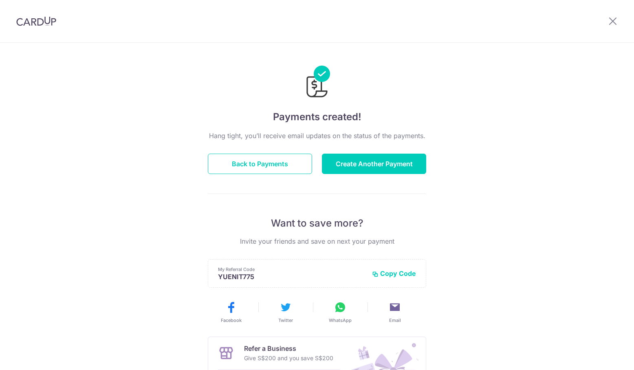 Image resolution: width=634 pixels, height=370 pixels. What do you see at coordinates (340, 320) in the screenshot?
I see `span: WhatsApp` at bounding box center [340, 320].